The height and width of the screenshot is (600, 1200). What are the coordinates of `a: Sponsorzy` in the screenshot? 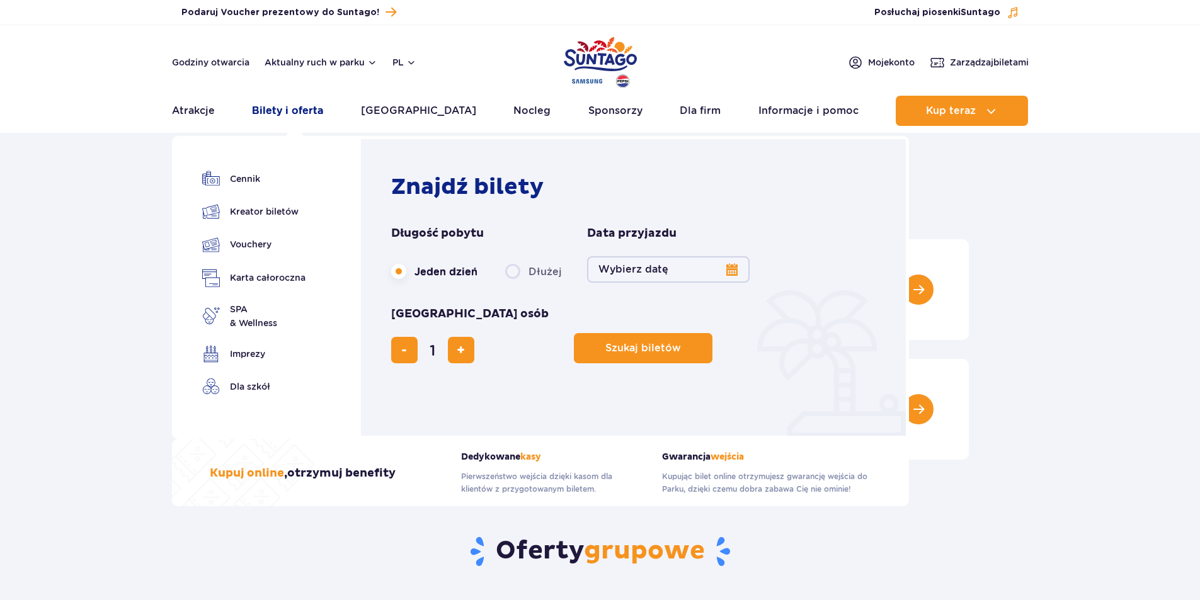 It's located at (615, 111).